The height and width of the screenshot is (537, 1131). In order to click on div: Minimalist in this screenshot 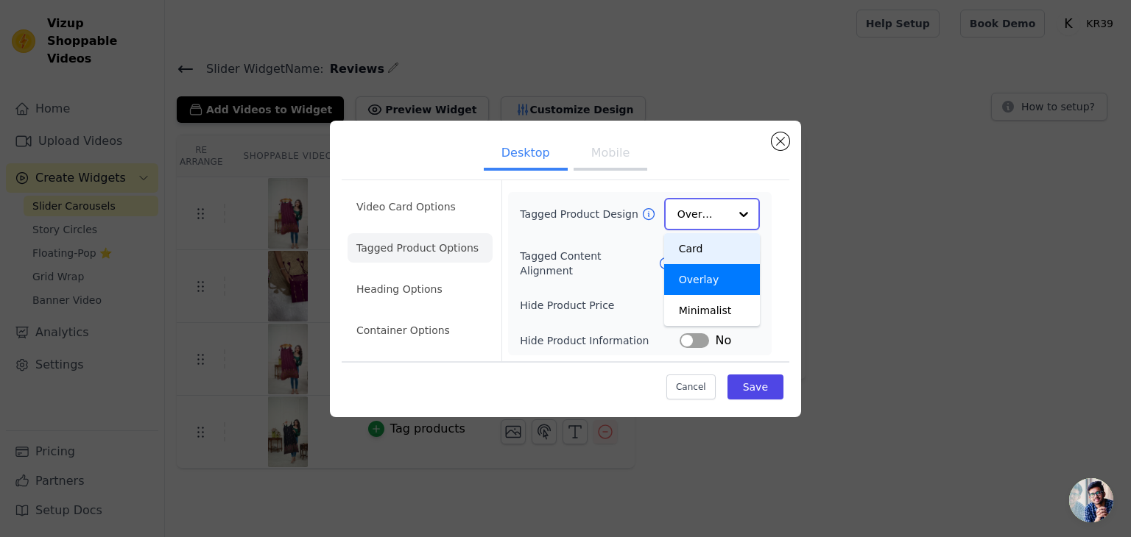, I will do `click(712, 311)`.